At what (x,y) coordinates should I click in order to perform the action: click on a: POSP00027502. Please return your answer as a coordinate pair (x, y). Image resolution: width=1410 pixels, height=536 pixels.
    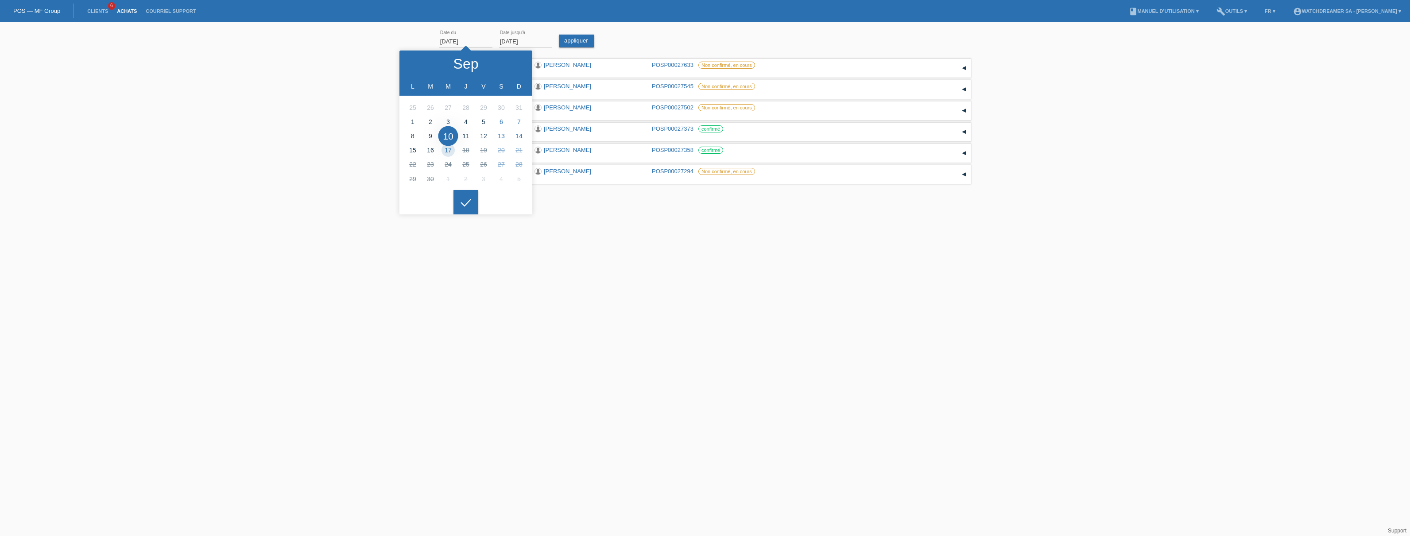
    Looking at the image, I should click on (673, 107).